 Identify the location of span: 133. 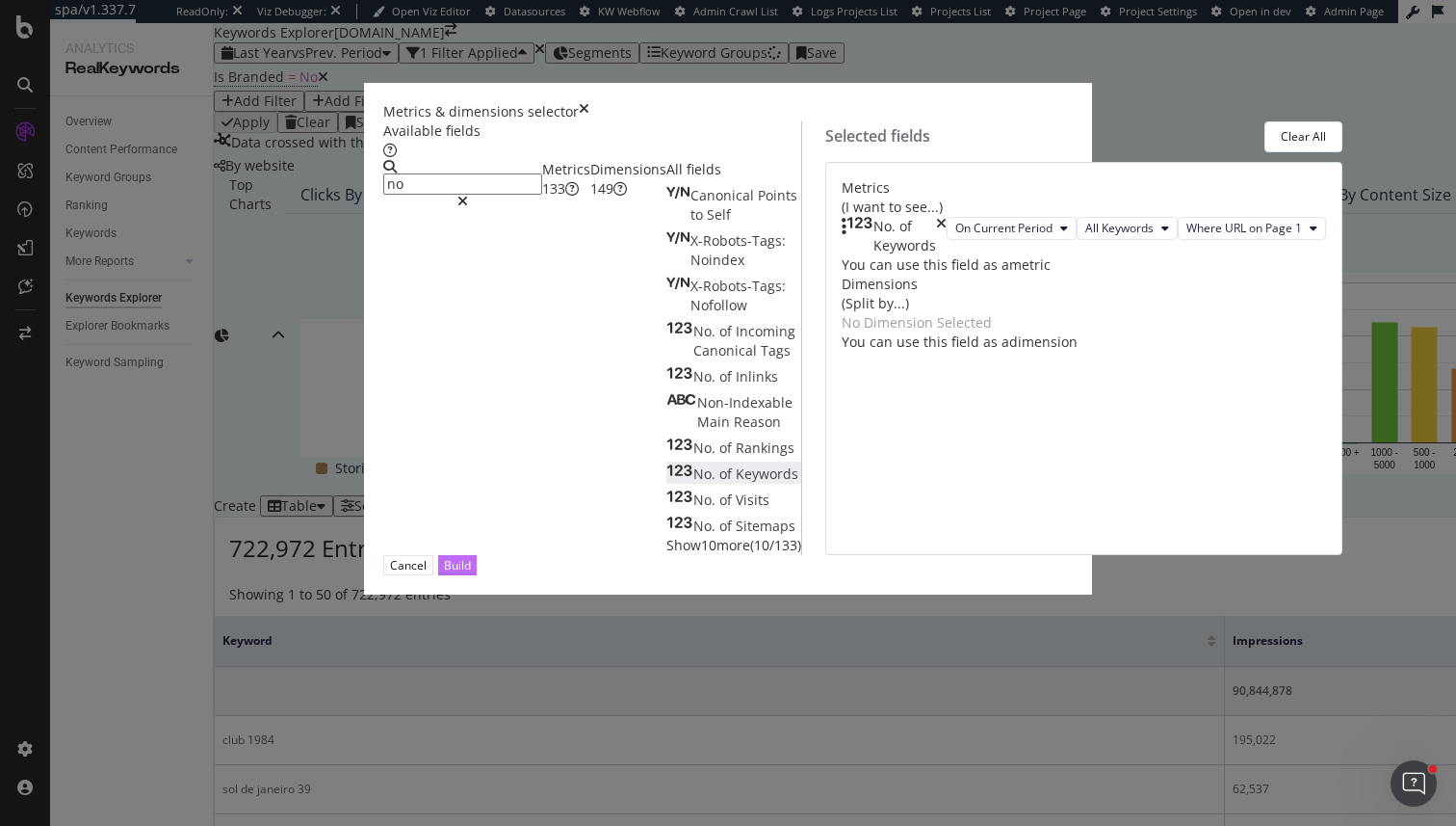
(554, 188).